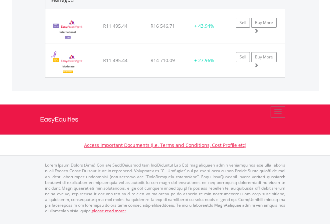 The image size is (330, 224). What do you see at coordinates (165, 120) in the screenshot?
I see `a: EasyEquities` at bounding box center [165, 120].